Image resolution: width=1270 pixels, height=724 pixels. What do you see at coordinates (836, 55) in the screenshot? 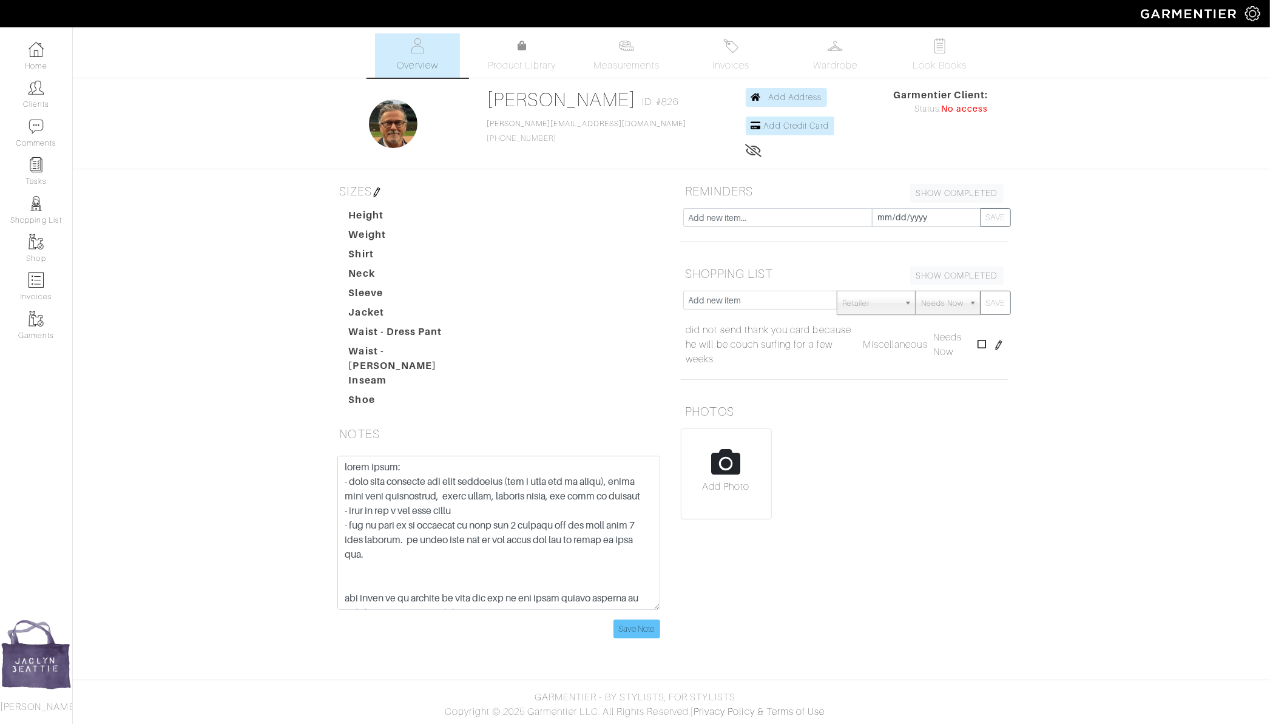
I see `a: Wardrobe` at bounding box center [836, 55].